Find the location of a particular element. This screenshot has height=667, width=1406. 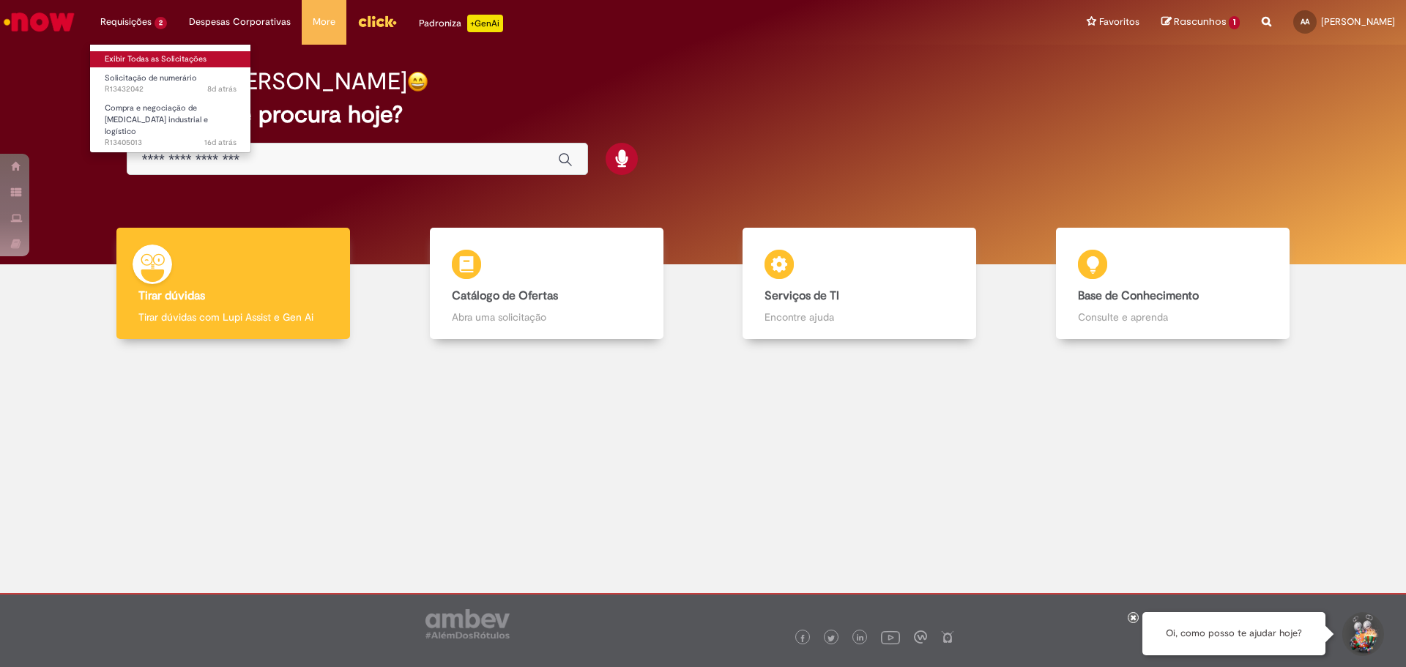

p: Consulte e aprenda is located at coordinates (1172, 317).